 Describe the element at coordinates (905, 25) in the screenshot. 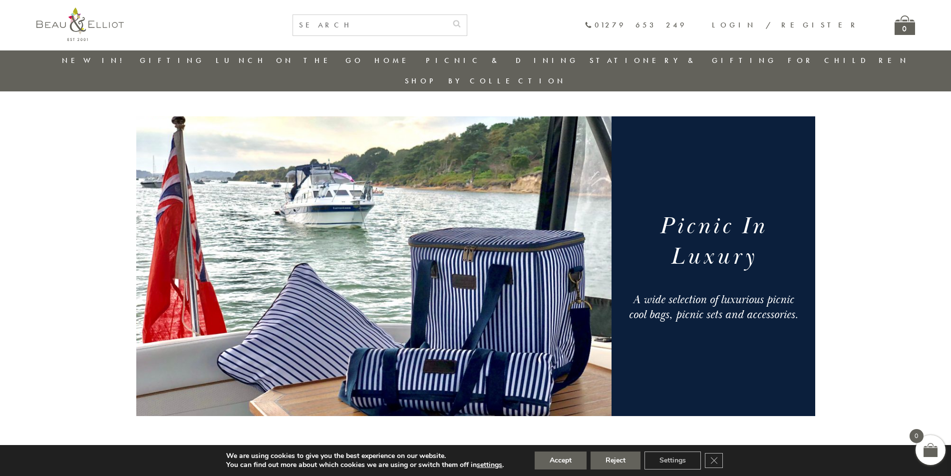

I see `a: 0` at that location.